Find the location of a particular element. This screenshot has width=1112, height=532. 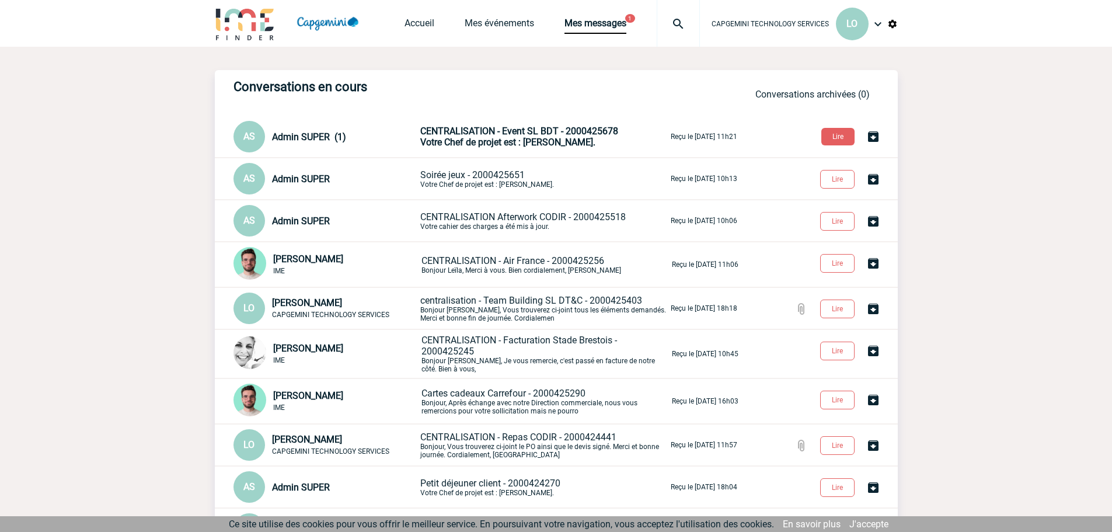

a: AS Admin SUPER CENTRALISATION Afterwork CODIR - 2000425518Votre cahier des charges a été mis à jo... is located at coordinates (485, 219).